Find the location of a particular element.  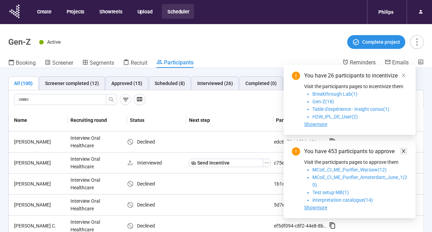

a: Participants is located at coordinates (175, 63).